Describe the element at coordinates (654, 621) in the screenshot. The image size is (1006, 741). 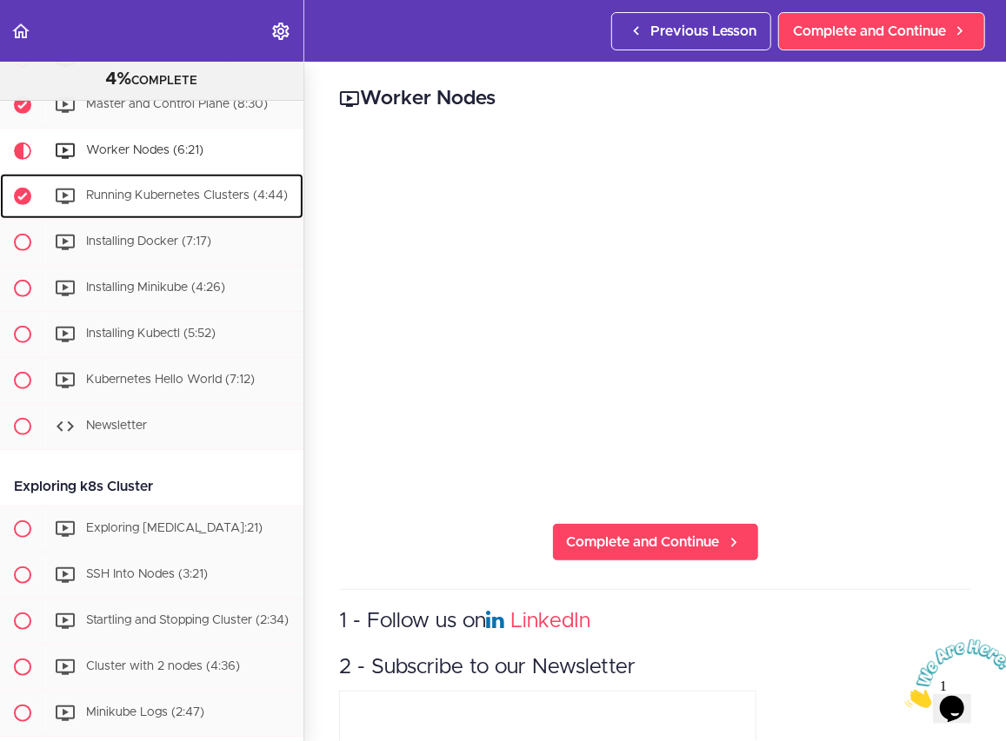
I see `h3: 1 - Follow us on` at that location.